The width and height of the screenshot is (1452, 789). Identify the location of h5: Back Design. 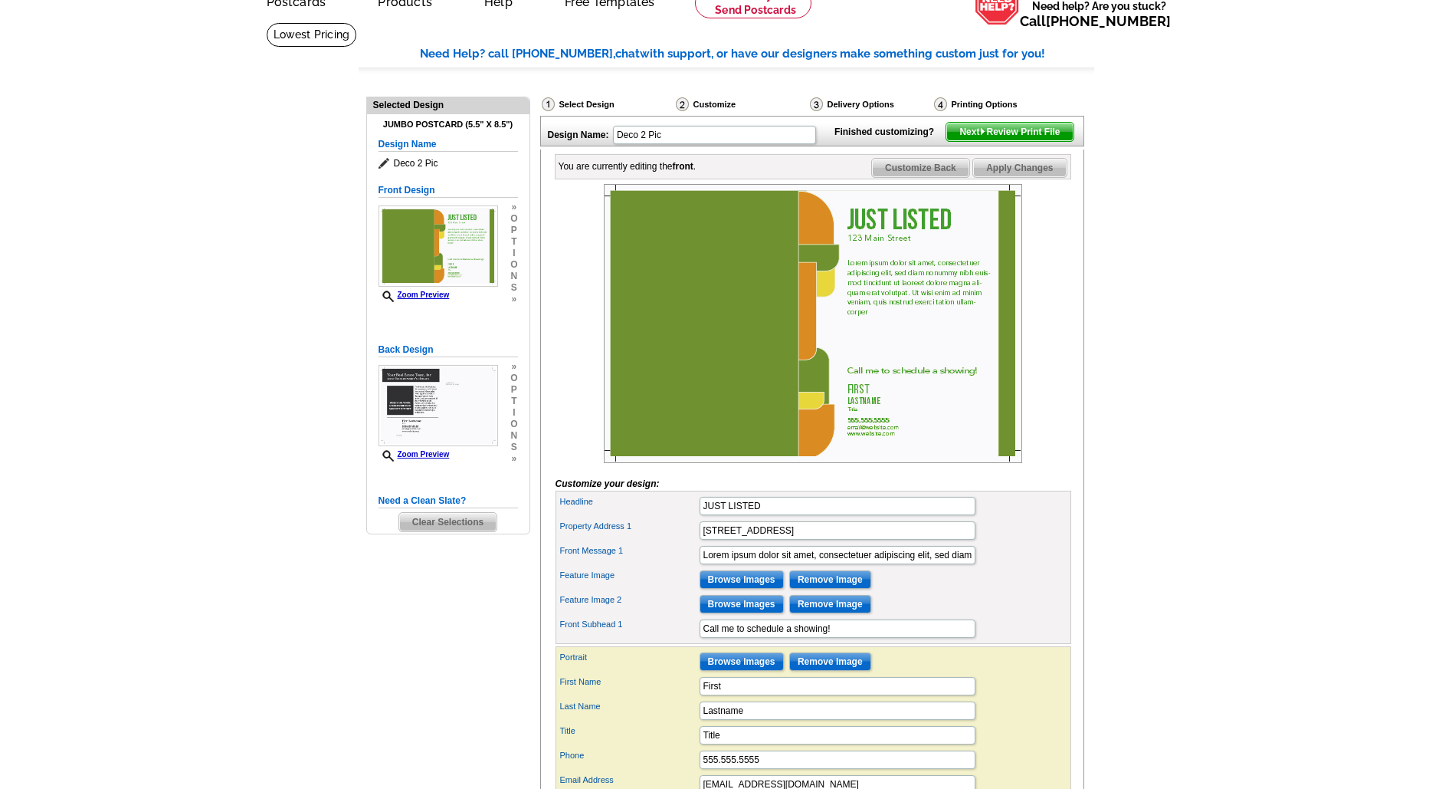
(448, 350).